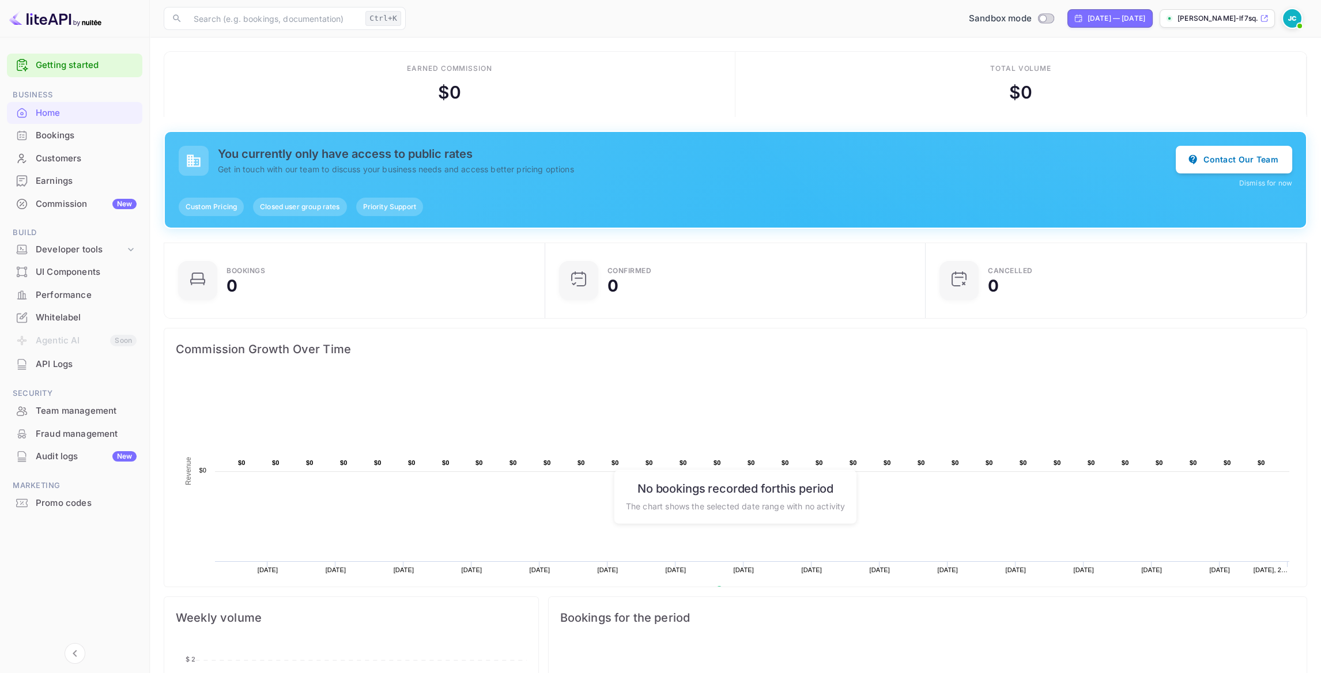 Image resolution: width=1321 pixels, height=673 pixels. I want to click on div: Getting started, so click(74, 65).